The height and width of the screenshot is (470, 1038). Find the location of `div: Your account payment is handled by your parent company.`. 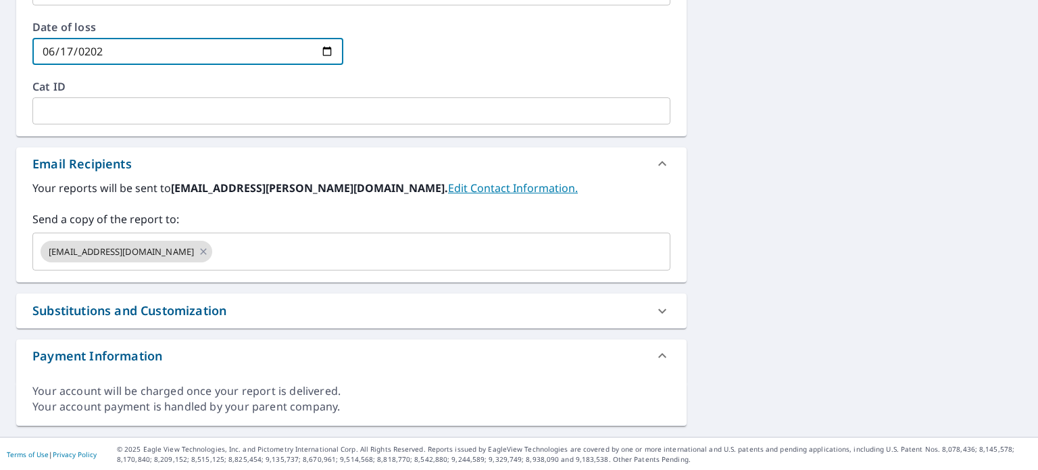

div: Your account payment is handled by your parent company. is located at coordinates (351, 406).